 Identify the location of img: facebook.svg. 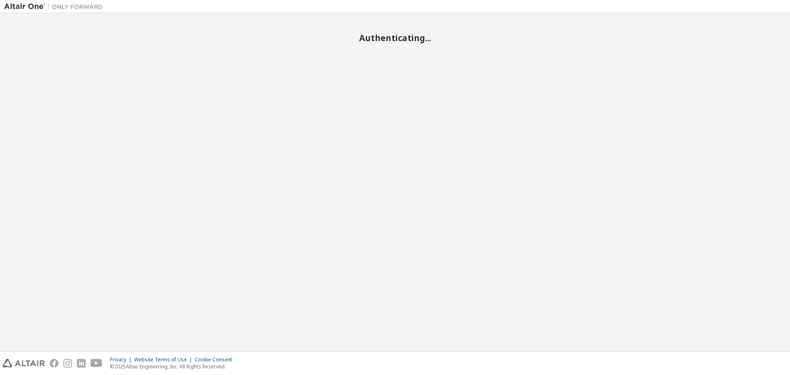
(54, 363).